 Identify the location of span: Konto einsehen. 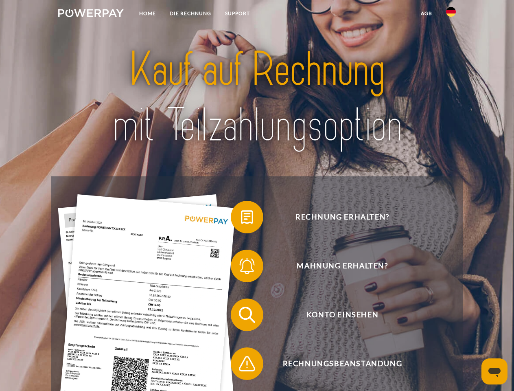
(342, 315).